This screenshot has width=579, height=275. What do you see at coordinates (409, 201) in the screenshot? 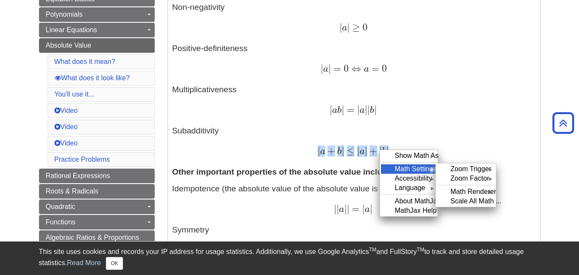
I see `div: About MathJax` at bounding box center [409, 201].